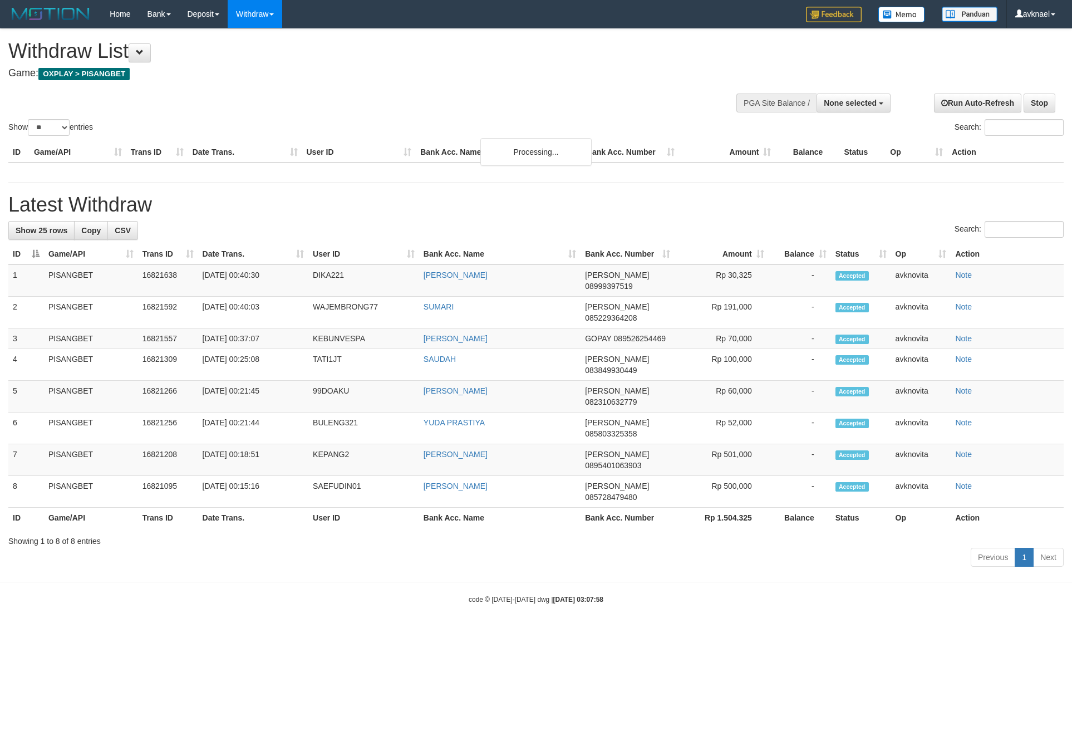  What do you see at coordinates (631, 152) in the screenshot?
I see `th: Bank Acc. Number` at bounding box center [631, 152].